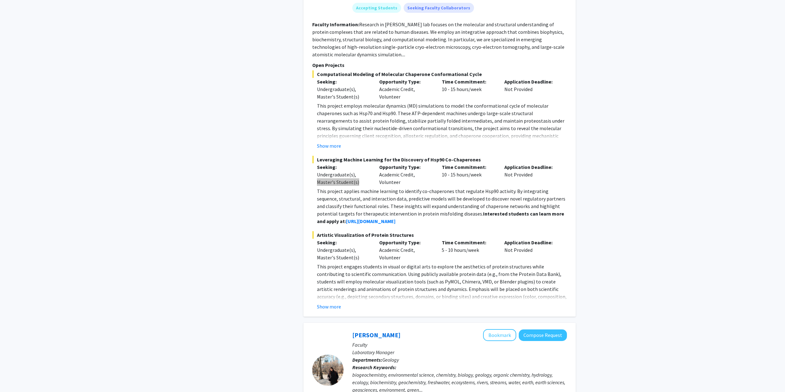  What do you see at coordinates (440, 74) in the screenshot?
I see `span: Computational Modeling of Molecular Chaperone Conformational Cycle` at bounding box center [440, 74].